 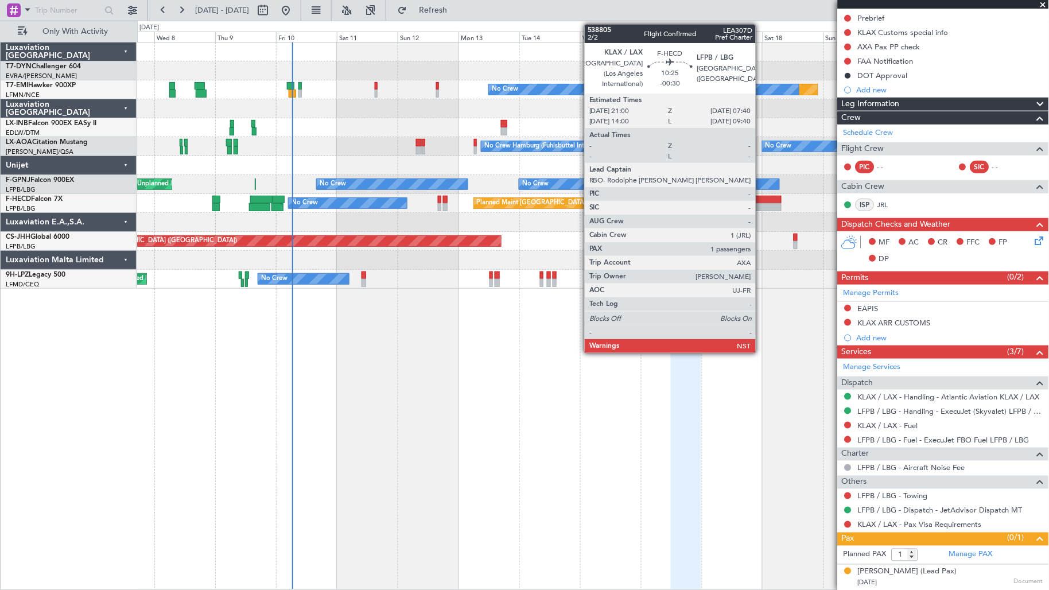 What do you see at coordinates (849, 539) in the screenshot?
I see `span: Pax` at bounding box center [849, 539].